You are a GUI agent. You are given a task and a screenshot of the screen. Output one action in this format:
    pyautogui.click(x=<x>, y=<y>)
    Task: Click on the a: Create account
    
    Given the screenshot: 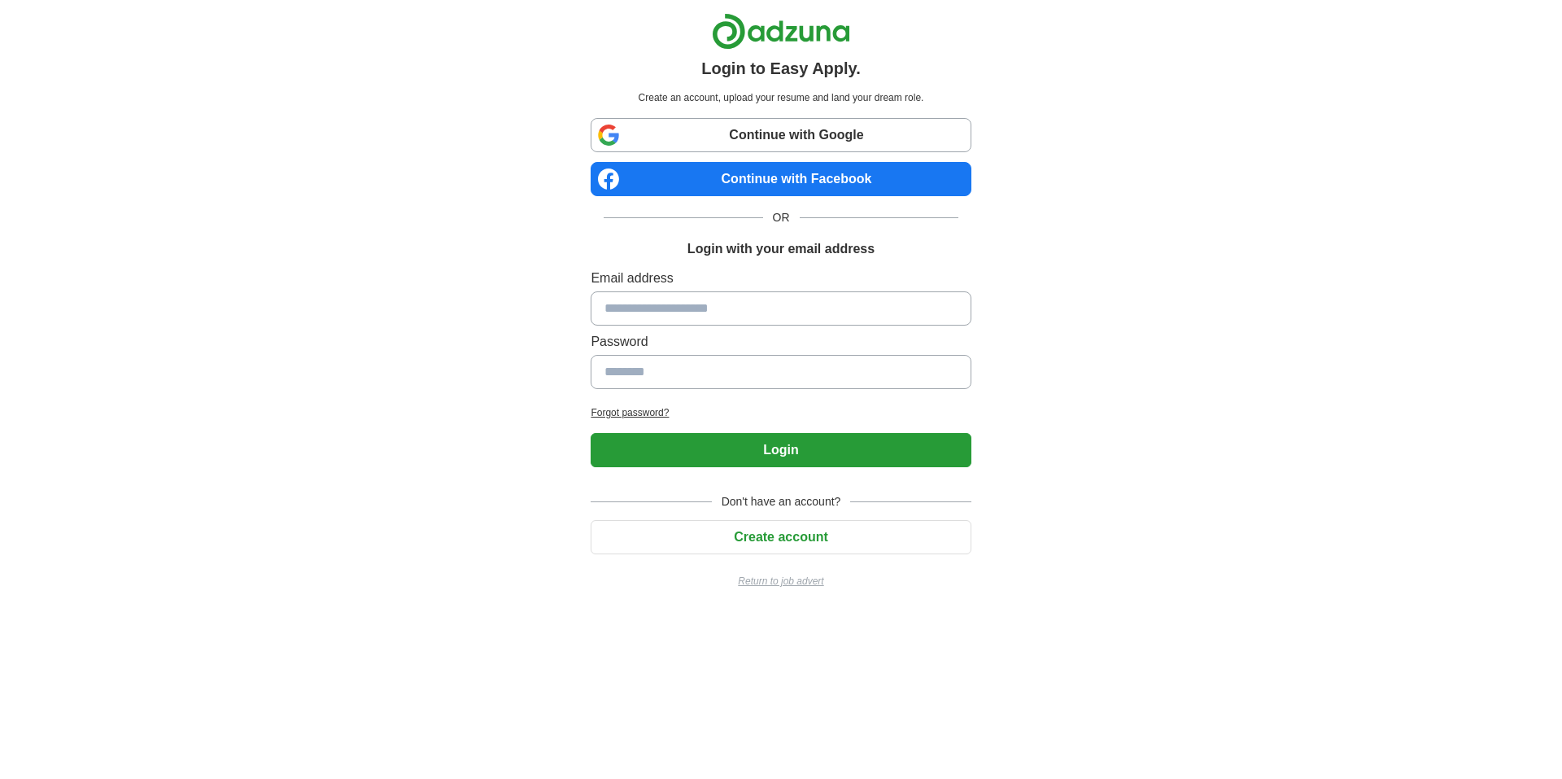 What is the action you would take?
    pyautogui.click(x=780, y=536)
    